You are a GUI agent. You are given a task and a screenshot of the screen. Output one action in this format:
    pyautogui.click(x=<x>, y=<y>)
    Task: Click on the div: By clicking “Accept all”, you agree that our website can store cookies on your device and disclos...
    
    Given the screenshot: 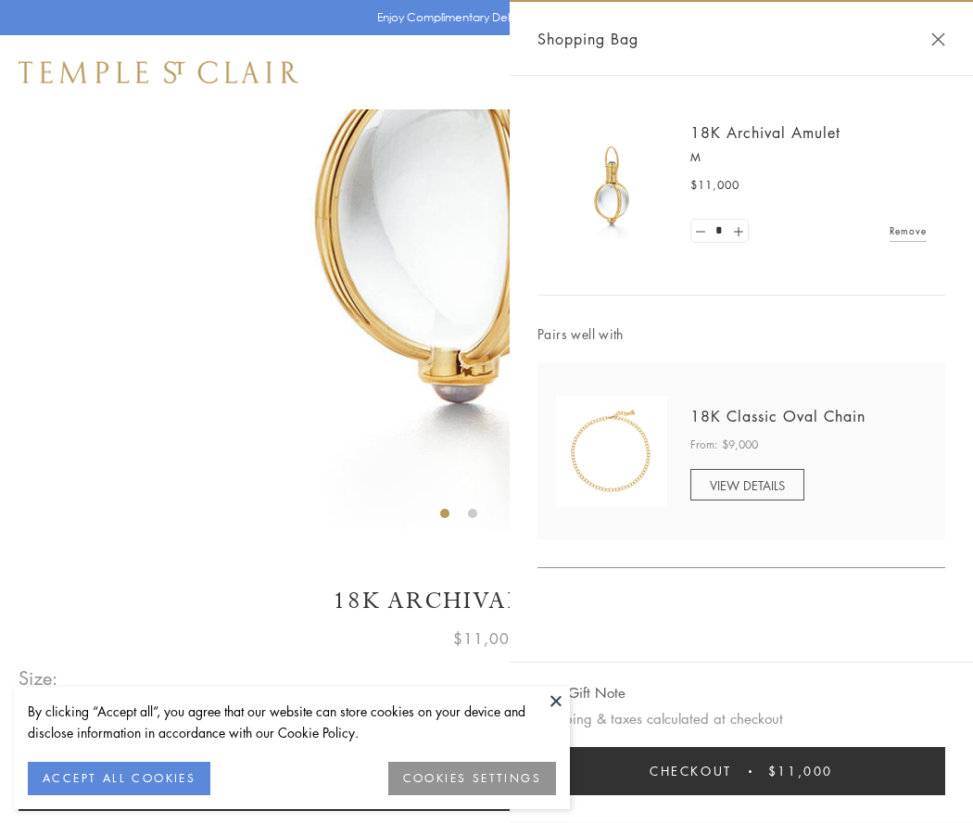 What is the action you would take?
    pyautogui.click(x=292, y=722)
    